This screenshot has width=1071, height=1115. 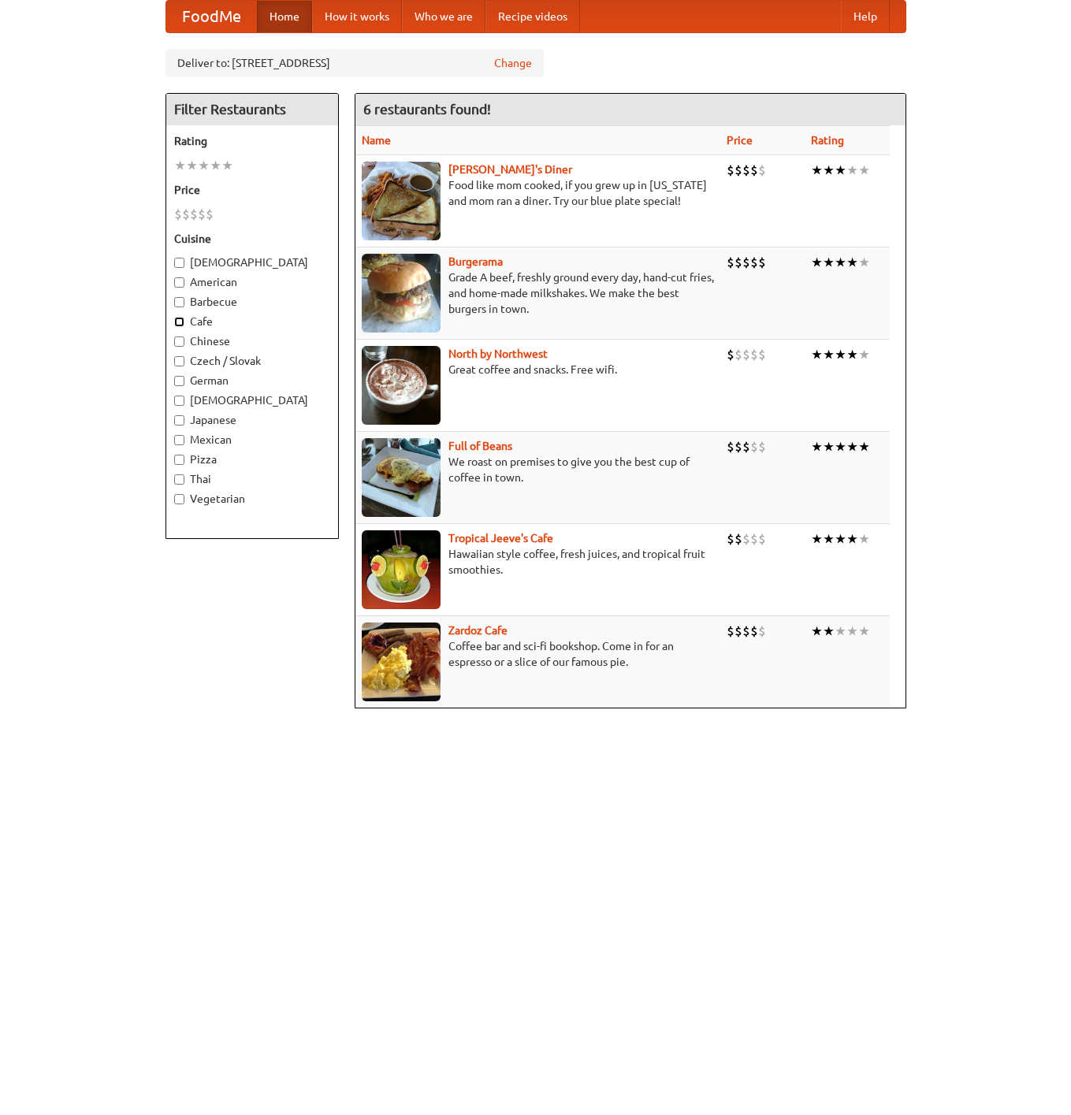 I want to click on a: Rating, so click(x=827, y=140).